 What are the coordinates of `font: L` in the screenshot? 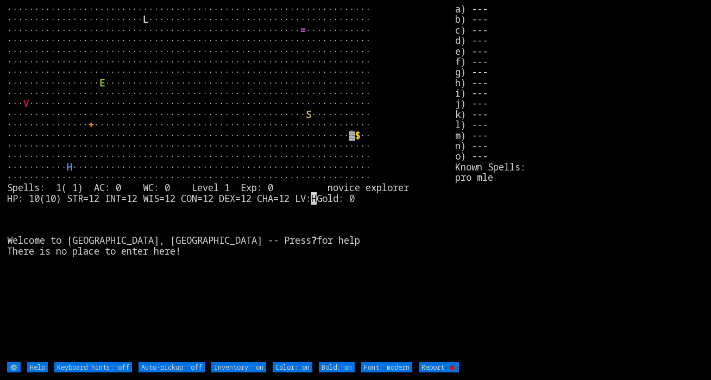 It's located at (146, 19).